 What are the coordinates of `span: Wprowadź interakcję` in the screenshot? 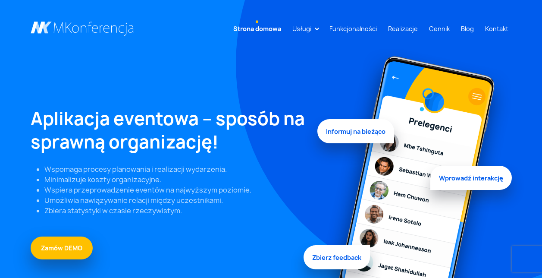 It's located at (471, 175).